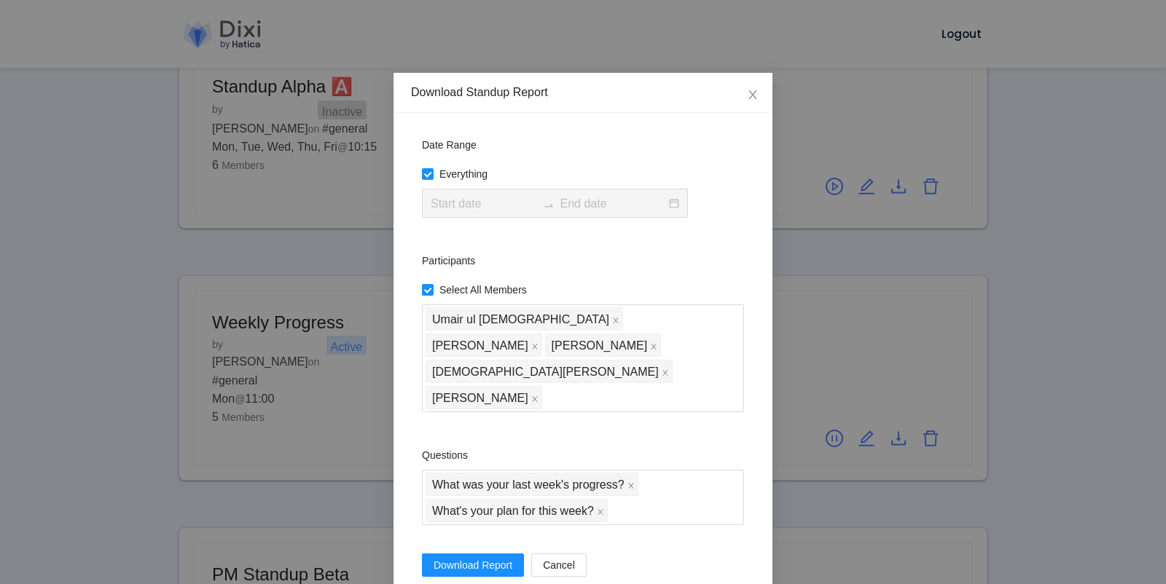 The height and width of the screenshot is (584, 1166). Describe the element at coordinates (463, 174) in the screenshot. I see `span: Everything` at that location.